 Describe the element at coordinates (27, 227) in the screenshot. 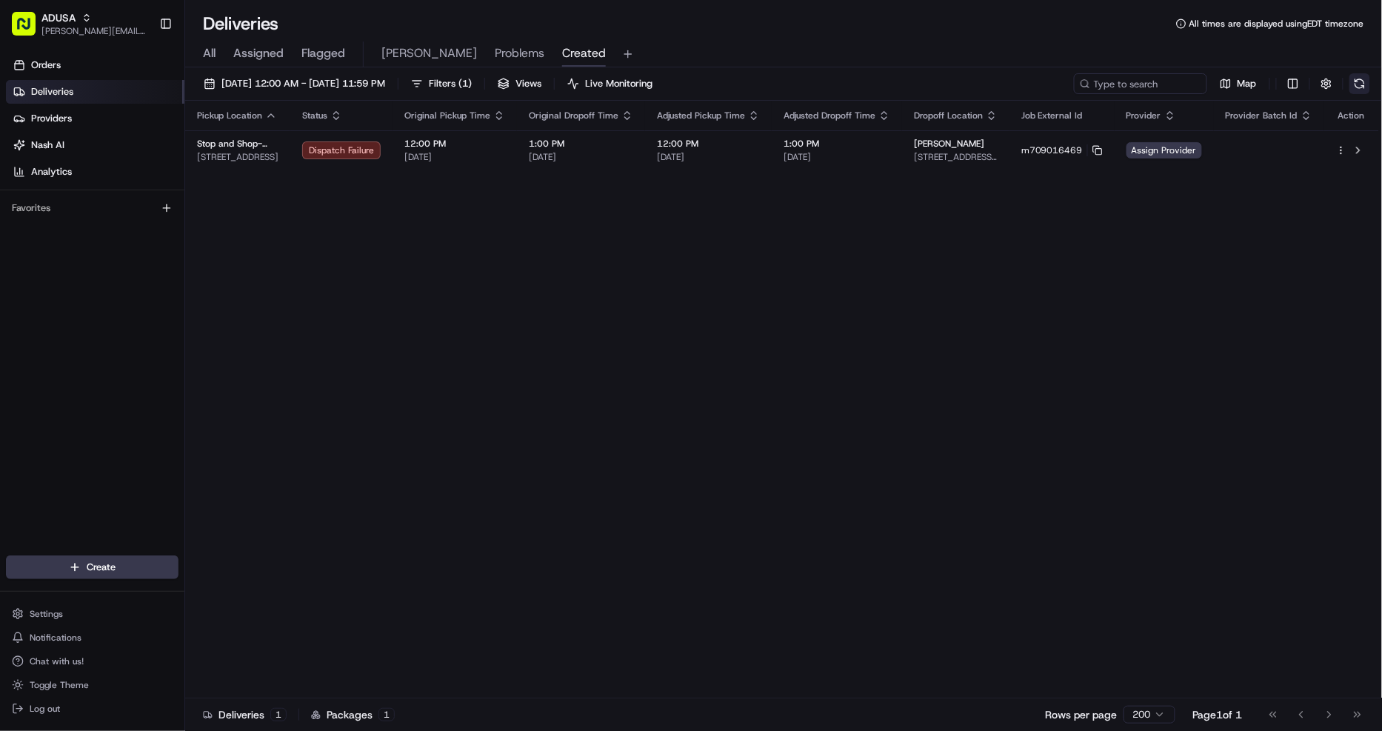

I see `img: Archana Ravishankar` at that location.